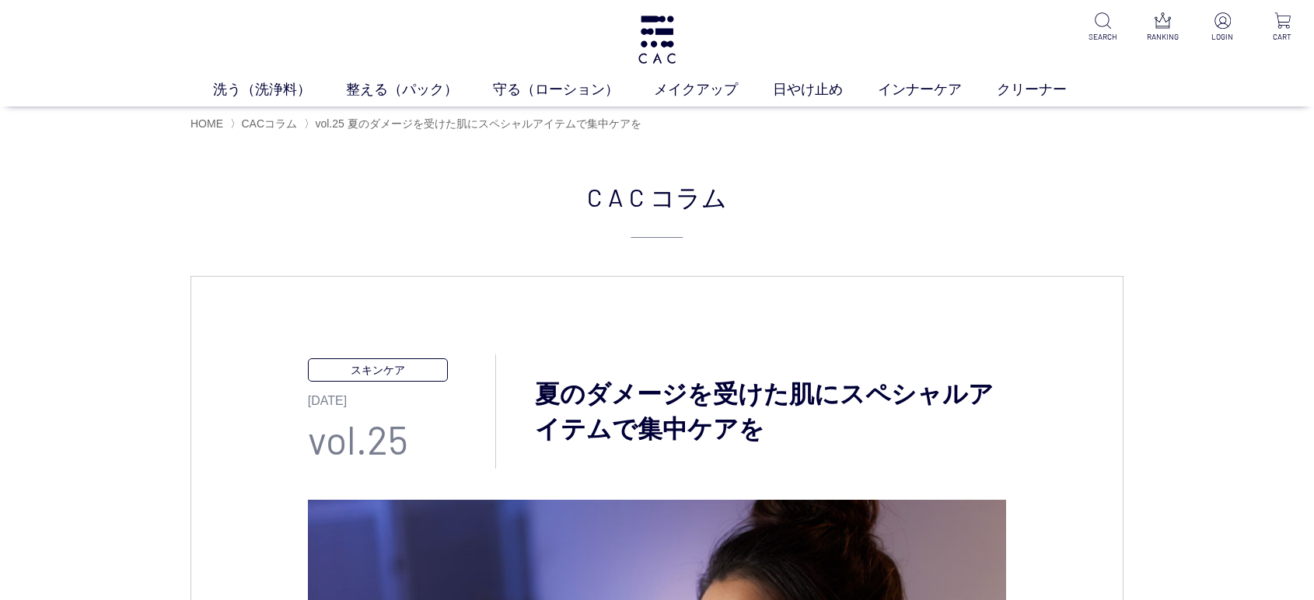 This screenshot has width=1314, height=600. I want to click on h3: 夏のダメージを受けた肌にスペシャルアイテムで集中ケアを, so click(751, 412).